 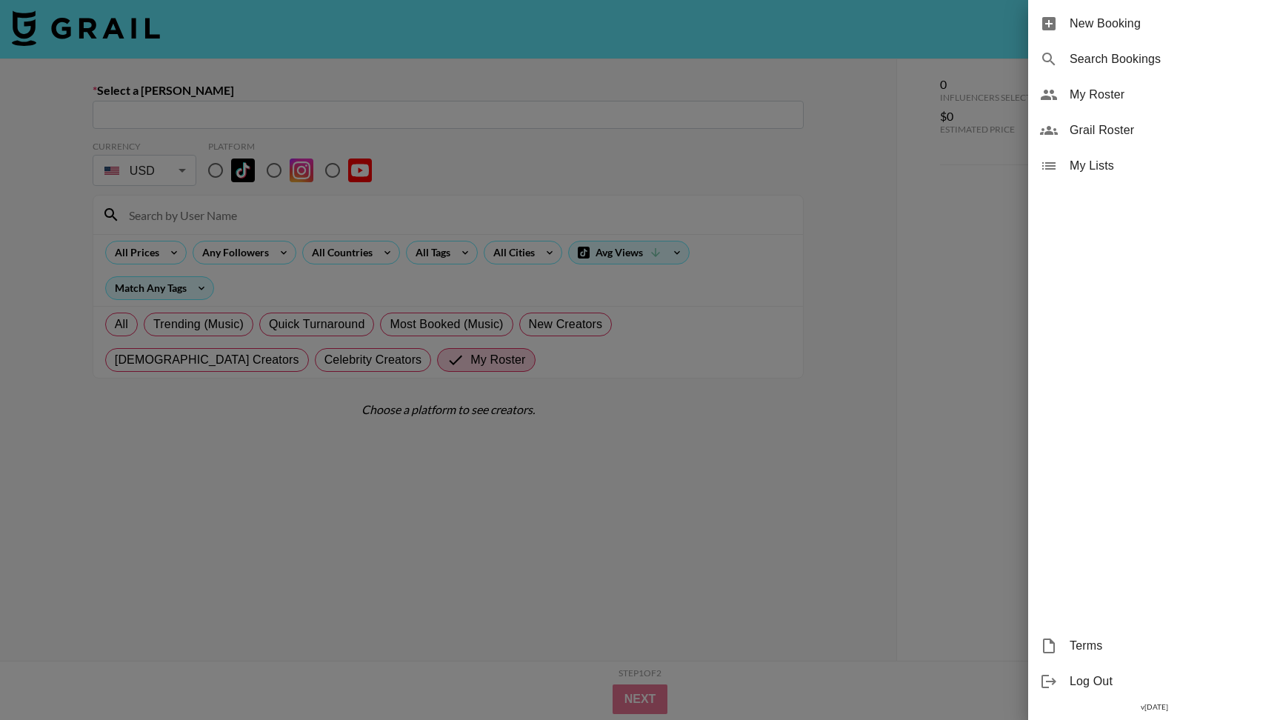 I want to click on span: My Roster, so click(x=1169, y=95).